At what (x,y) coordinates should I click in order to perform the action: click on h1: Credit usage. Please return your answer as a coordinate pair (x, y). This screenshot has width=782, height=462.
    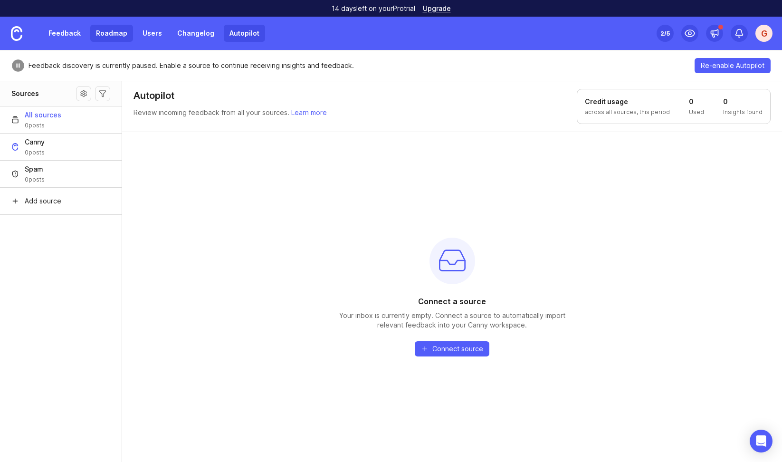
    Looking at the image, I should click on (627, 102).